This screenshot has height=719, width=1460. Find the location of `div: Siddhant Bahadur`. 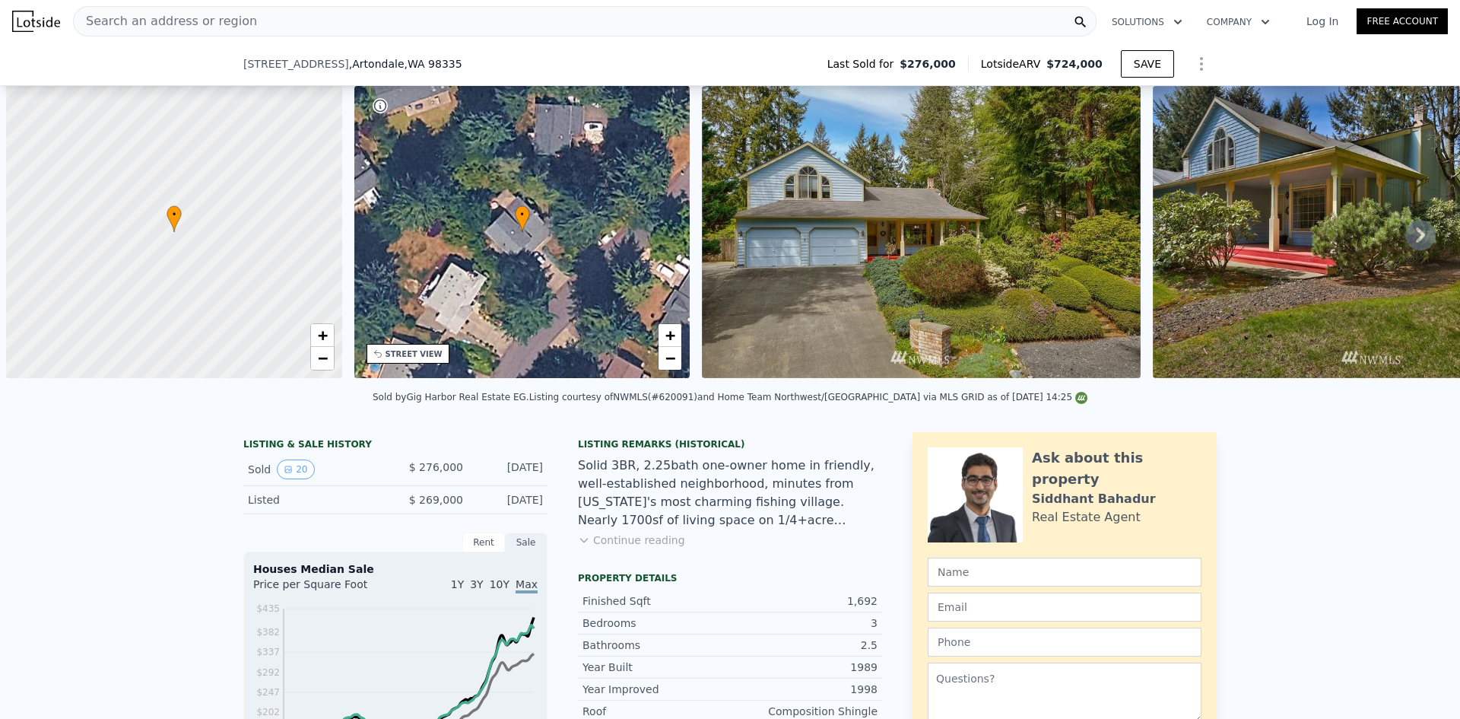

div: Siddhant Bahadur is located at coordinates (1094, 499).